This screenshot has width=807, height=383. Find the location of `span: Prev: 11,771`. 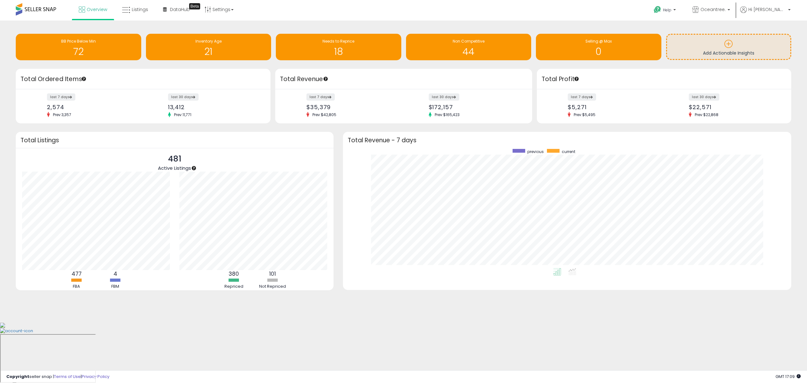

span: Prev: 11,771 is located at coordinates (183, 114).